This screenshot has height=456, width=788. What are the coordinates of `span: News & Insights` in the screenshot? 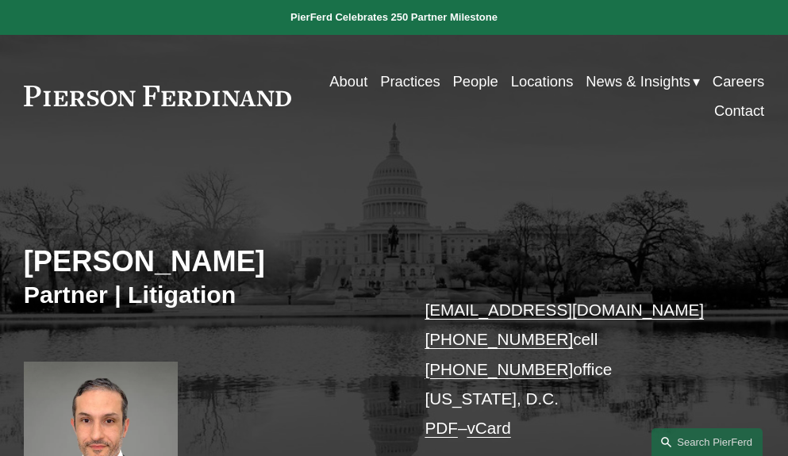 It's located at (638, 81).